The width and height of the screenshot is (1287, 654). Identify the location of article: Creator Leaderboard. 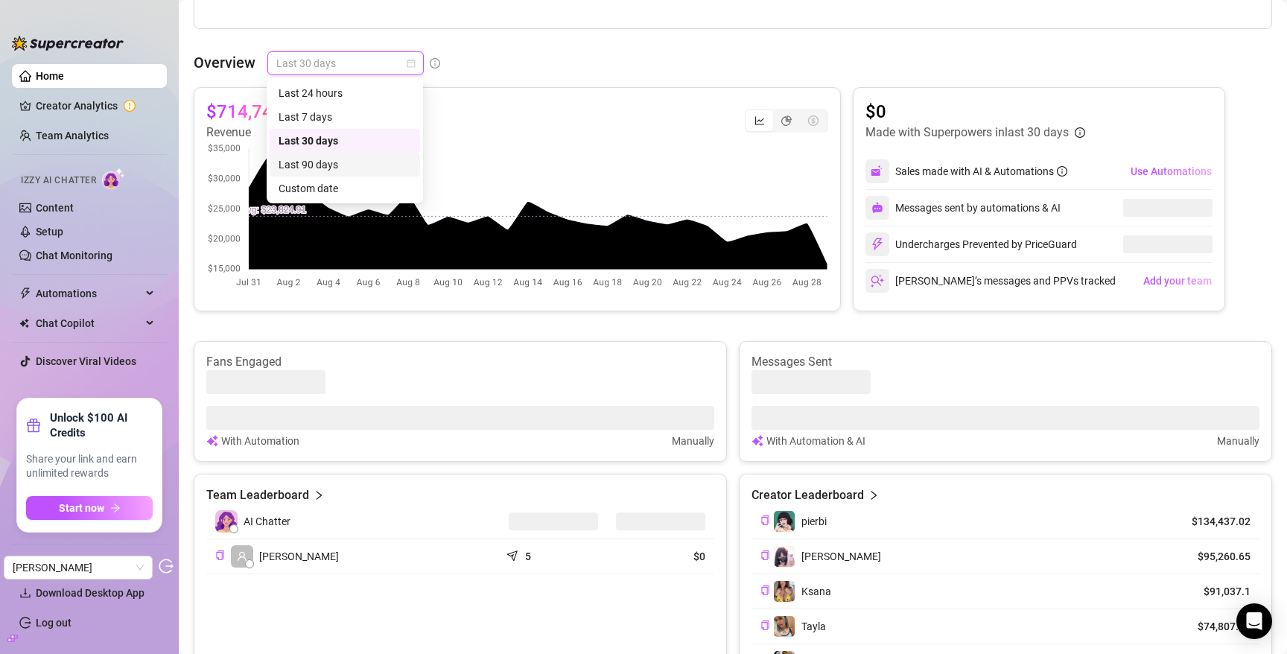
(808, 495).